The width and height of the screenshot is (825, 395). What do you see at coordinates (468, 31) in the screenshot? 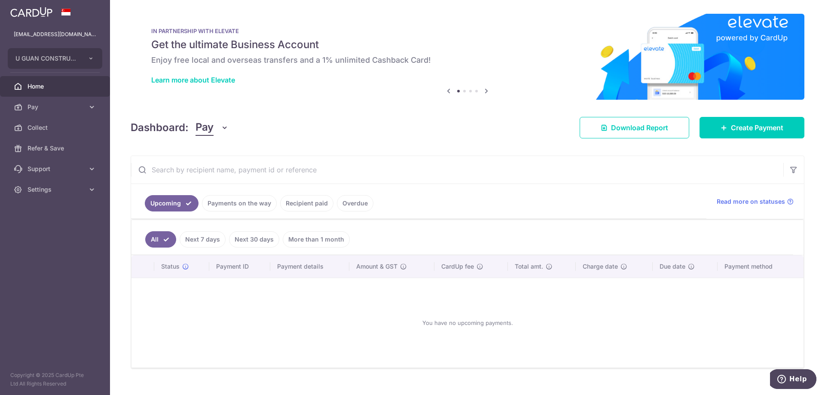
I see `p: IN PARTNERSHIP WITH ELEVATE` at bounding box center [468, 31].